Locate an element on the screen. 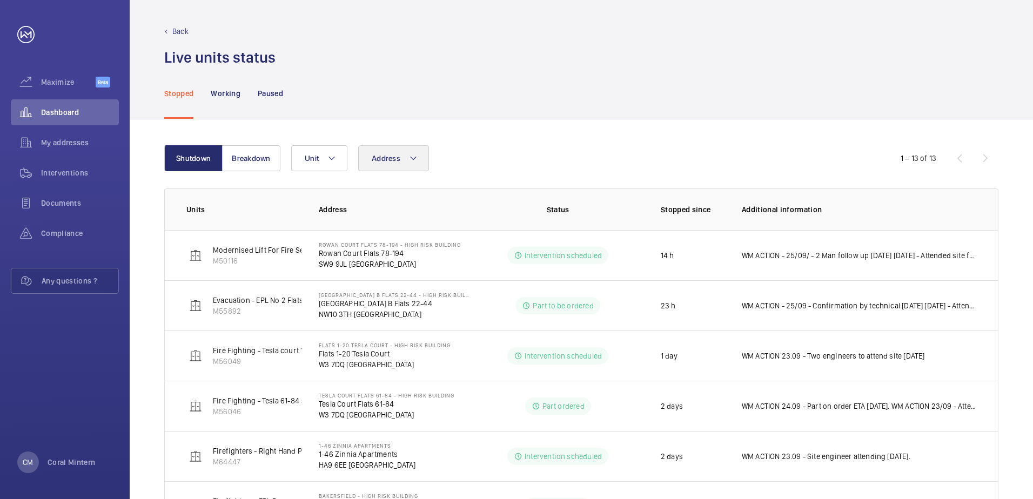 This screenshot has height=499, width=1033. p: Rowan Court Flats 78-194 is located at coordinates (389, 253).